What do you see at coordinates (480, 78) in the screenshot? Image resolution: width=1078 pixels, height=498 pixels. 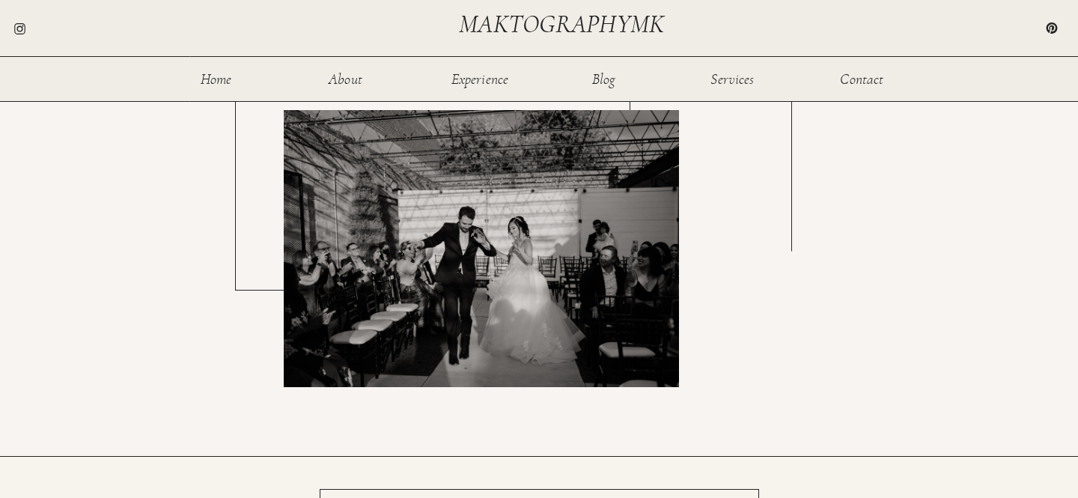 I see `a: Experience` at bounding box center [480, 78].